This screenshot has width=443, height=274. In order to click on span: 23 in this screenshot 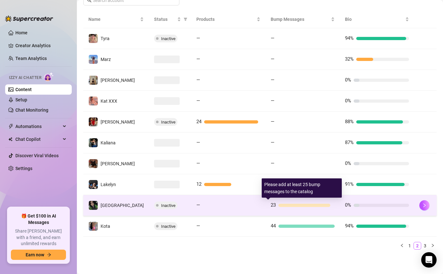, I will do `click(273, 205)`.